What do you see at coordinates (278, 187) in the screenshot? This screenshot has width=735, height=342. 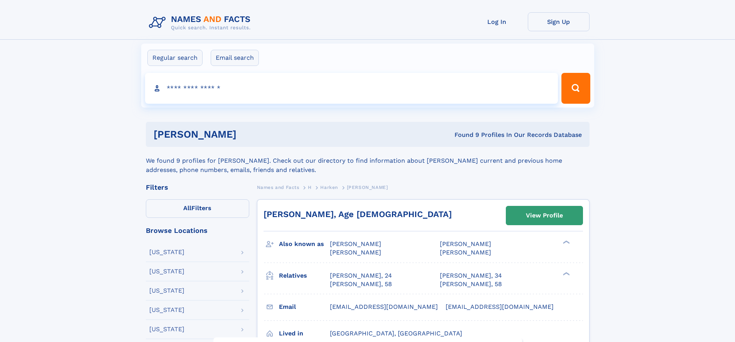 I see `a: Names and Facts` at bounding box center [278, 187].